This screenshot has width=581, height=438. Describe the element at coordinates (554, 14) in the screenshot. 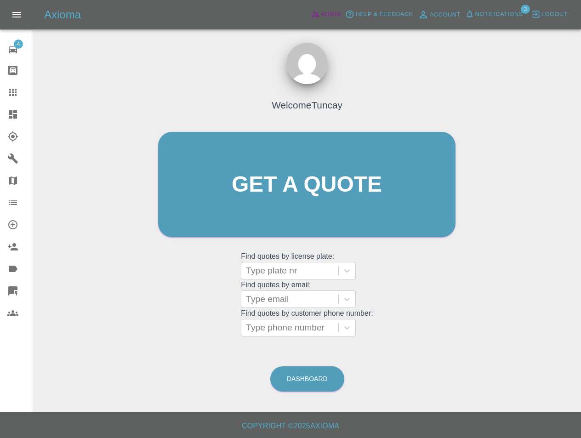

I see `span: Logout` at that location.